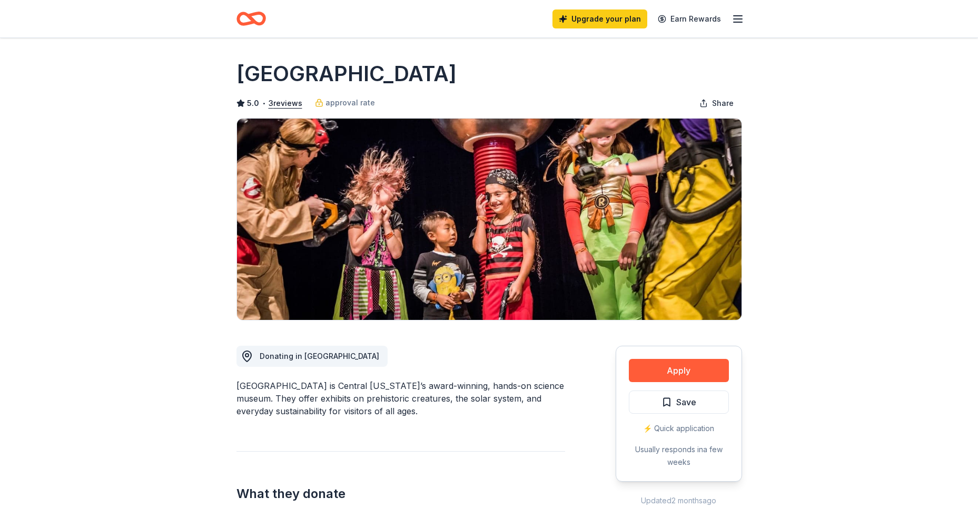 The width and height of the screenshot is (978, 507). I want to click on a: Home, so click(251, 18).